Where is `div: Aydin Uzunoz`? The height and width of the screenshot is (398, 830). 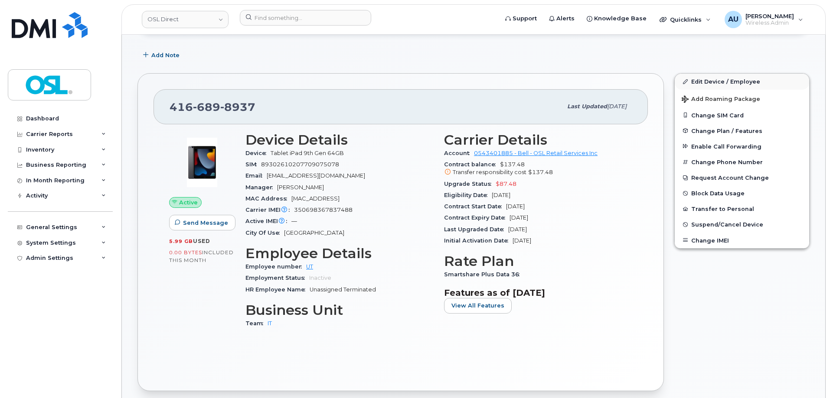 div: Aydin Uzunoz is located at coordinates (763, 20).